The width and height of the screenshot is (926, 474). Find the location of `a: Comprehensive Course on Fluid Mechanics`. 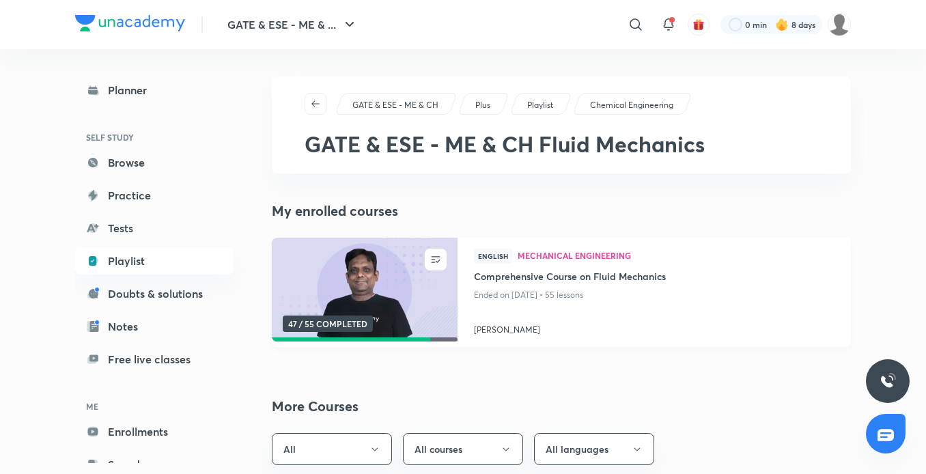

a: Comprehensive Course on Fluid Mechanics is located at coordinates (654, 277).